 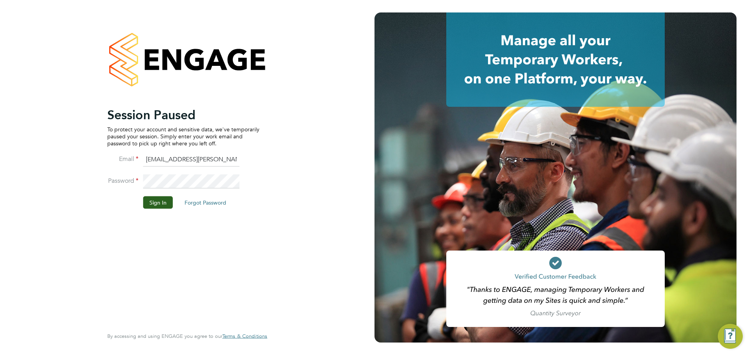 I want to click on a: Terms & Conditions, so click(x=245, y=337).